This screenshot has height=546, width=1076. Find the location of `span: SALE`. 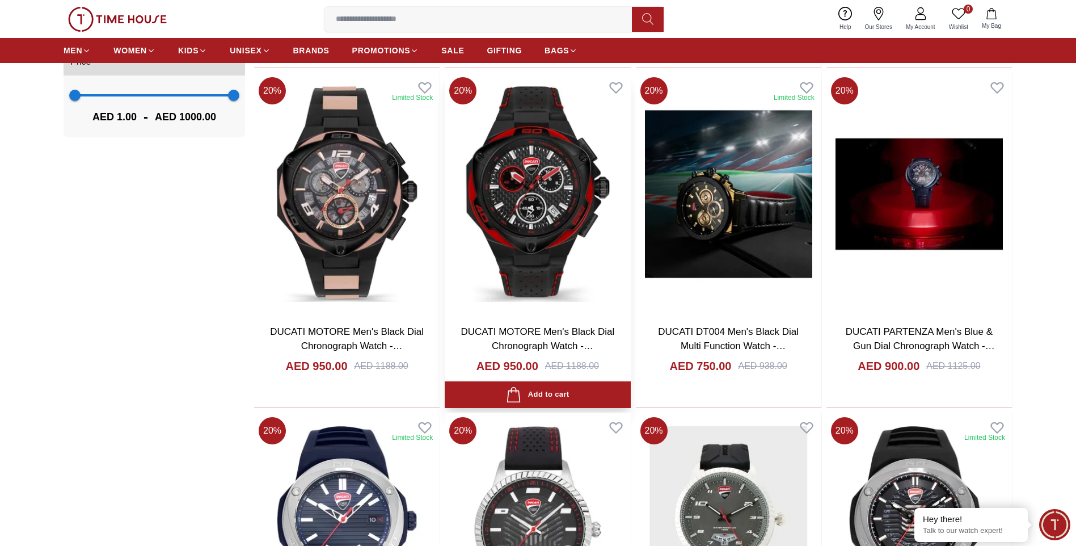

span: SALE is located at coordinates (453, 51).